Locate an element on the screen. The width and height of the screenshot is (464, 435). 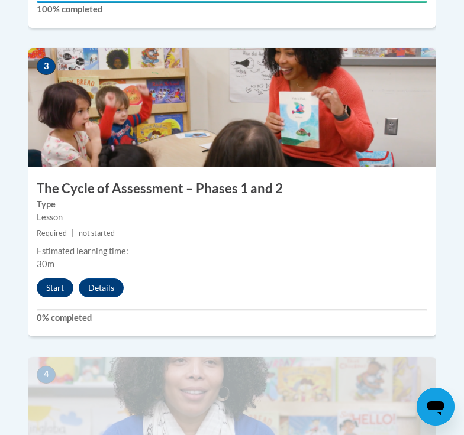
label: 100% completed is located at coordinates (232, 9).